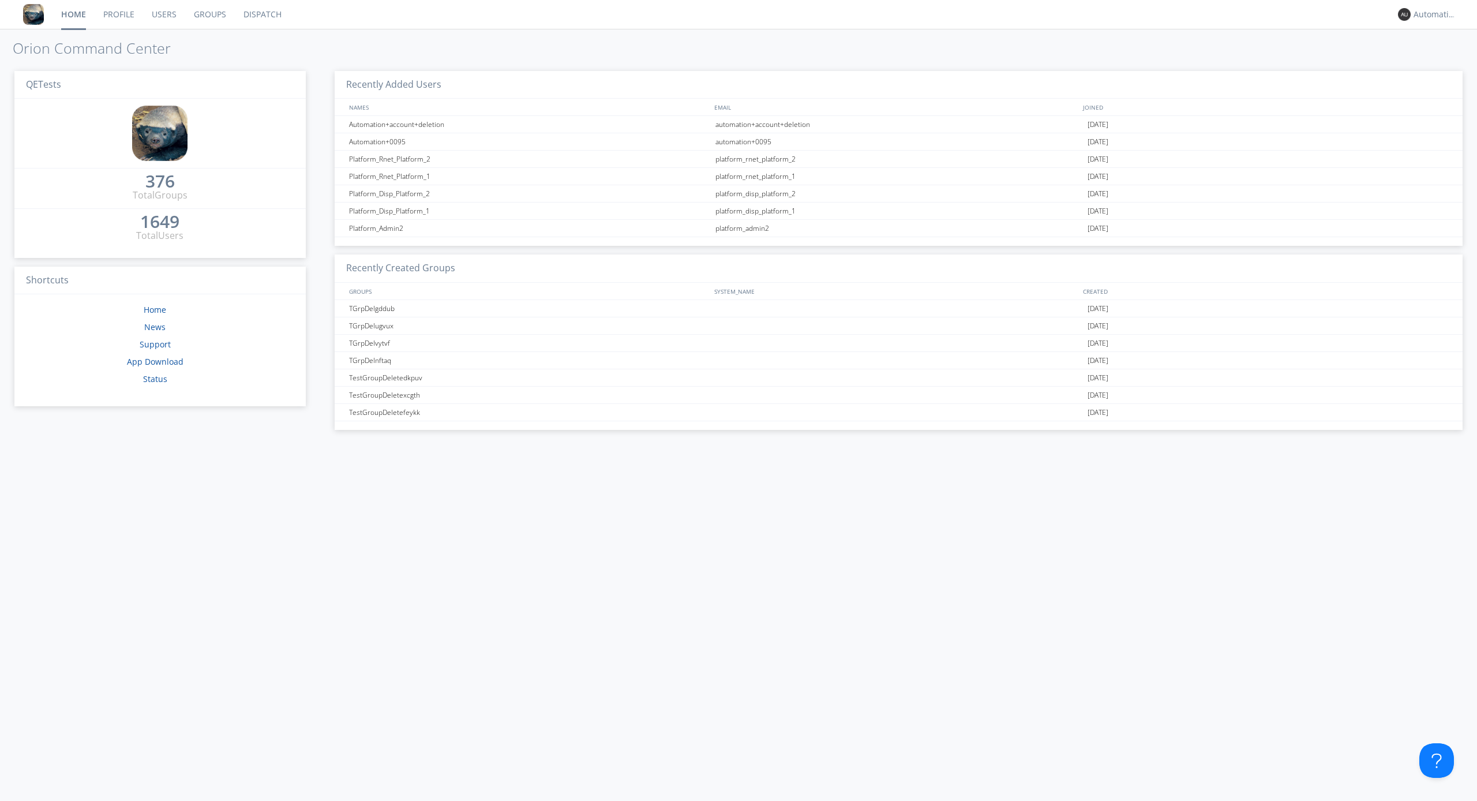  Describe the element at coordinates (155, 309) in the screenshot. I see `a: Home` at that location.